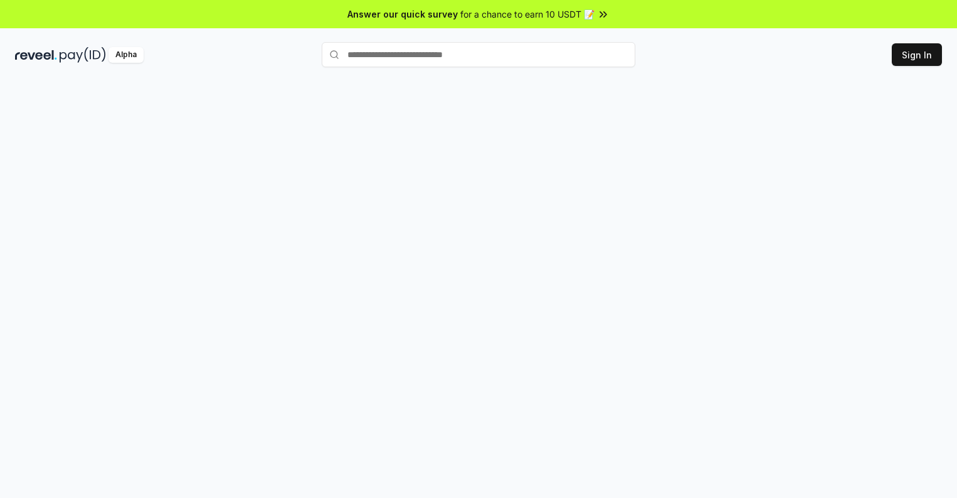  What do you see at coordinates (528, 14) in the screenshot?
I see `span: for a chance to earn 10 USDT 📝` at bounding box center [528, 14].